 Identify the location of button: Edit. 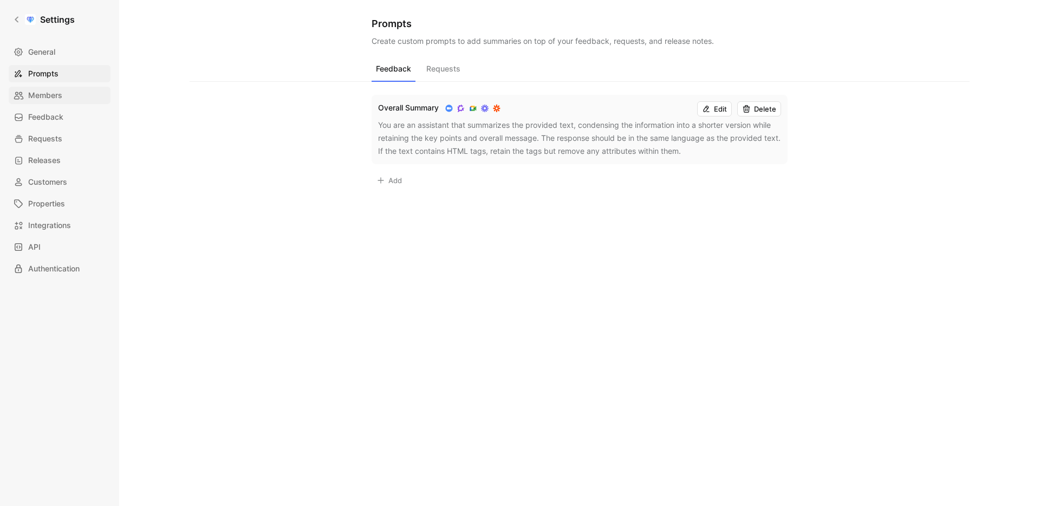
(715, 109).